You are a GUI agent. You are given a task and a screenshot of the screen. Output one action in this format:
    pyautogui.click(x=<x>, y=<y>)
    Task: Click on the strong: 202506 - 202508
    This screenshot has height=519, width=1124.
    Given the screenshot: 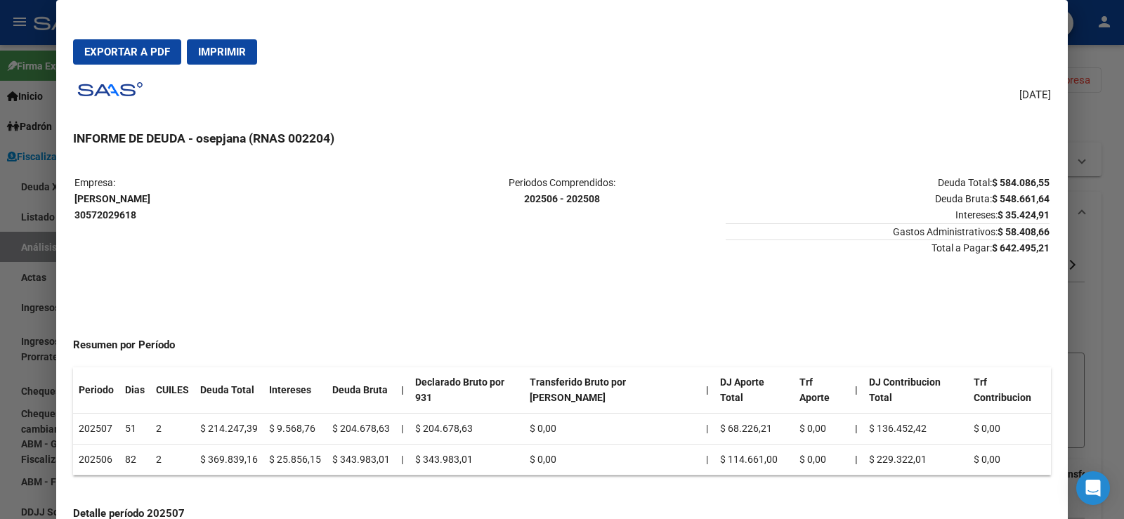 What is the action you would take?
    pyautogui.click(x=562, y=199)
    